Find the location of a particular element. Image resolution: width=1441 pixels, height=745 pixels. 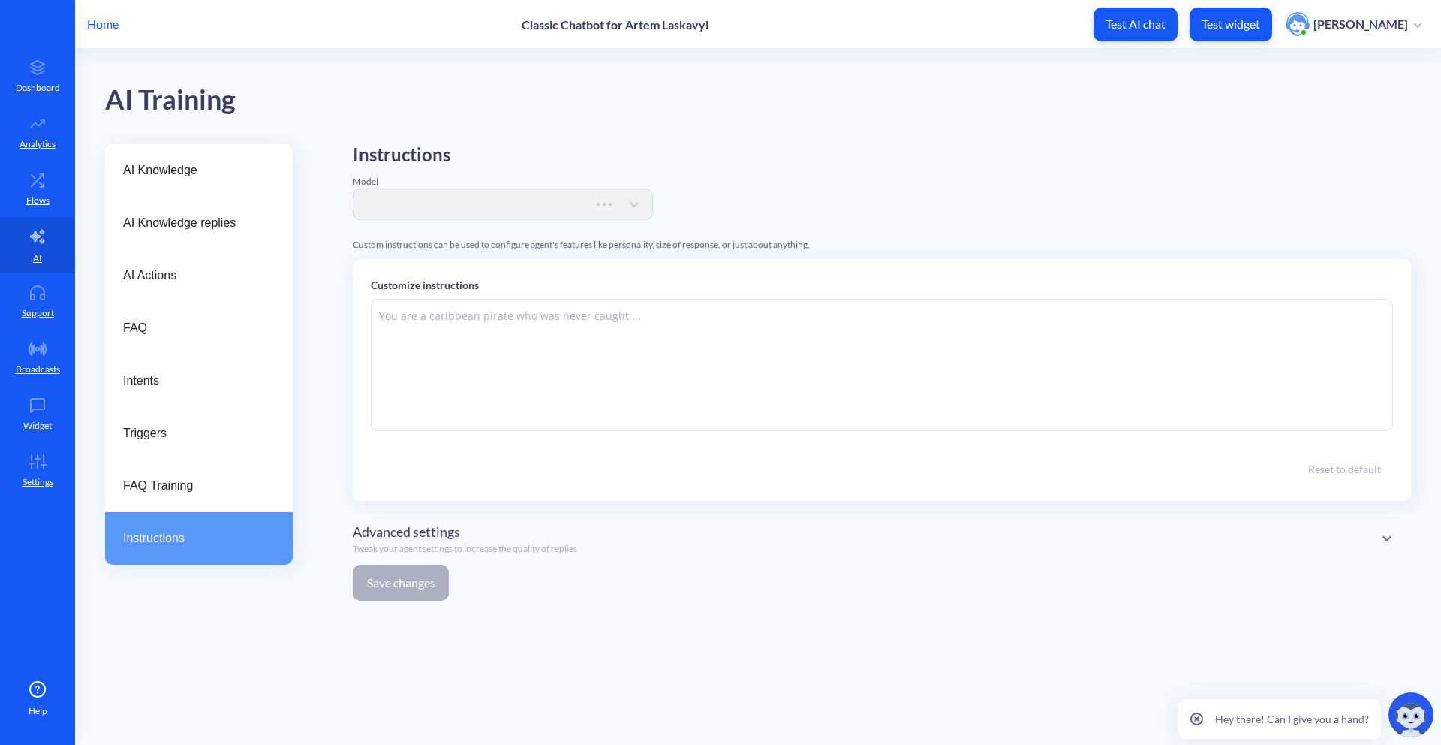

div: AI Knowledge replies is located at coordinates (199, 223).